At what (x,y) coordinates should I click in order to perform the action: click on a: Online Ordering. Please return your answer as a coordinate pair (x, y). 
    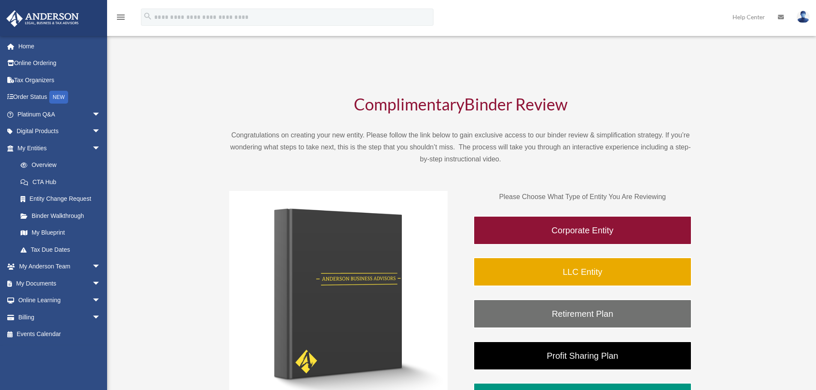
    Looking at the image, I should click on (60, 63).